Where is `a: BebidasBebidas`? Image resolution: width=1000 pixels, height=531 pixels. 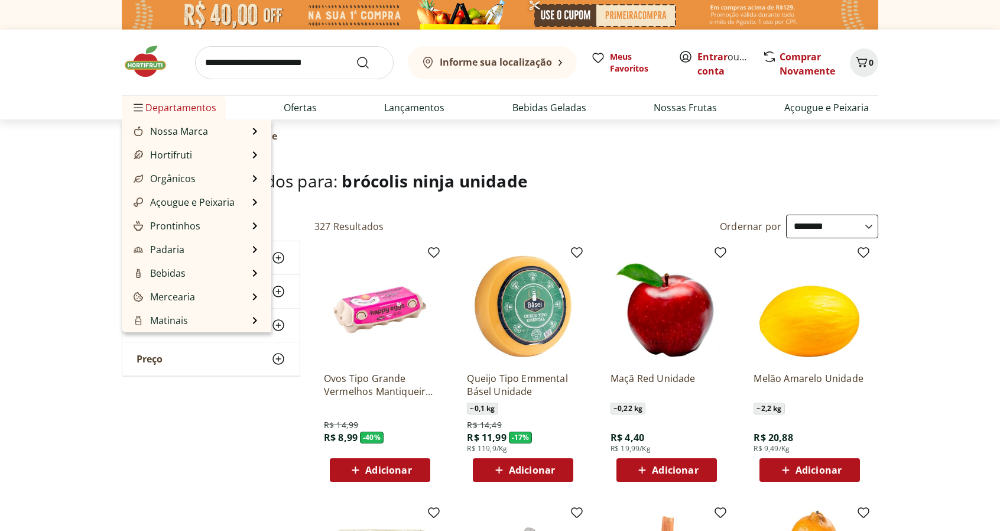
a: BebidasBebidas is located at coordinates (158, 273).